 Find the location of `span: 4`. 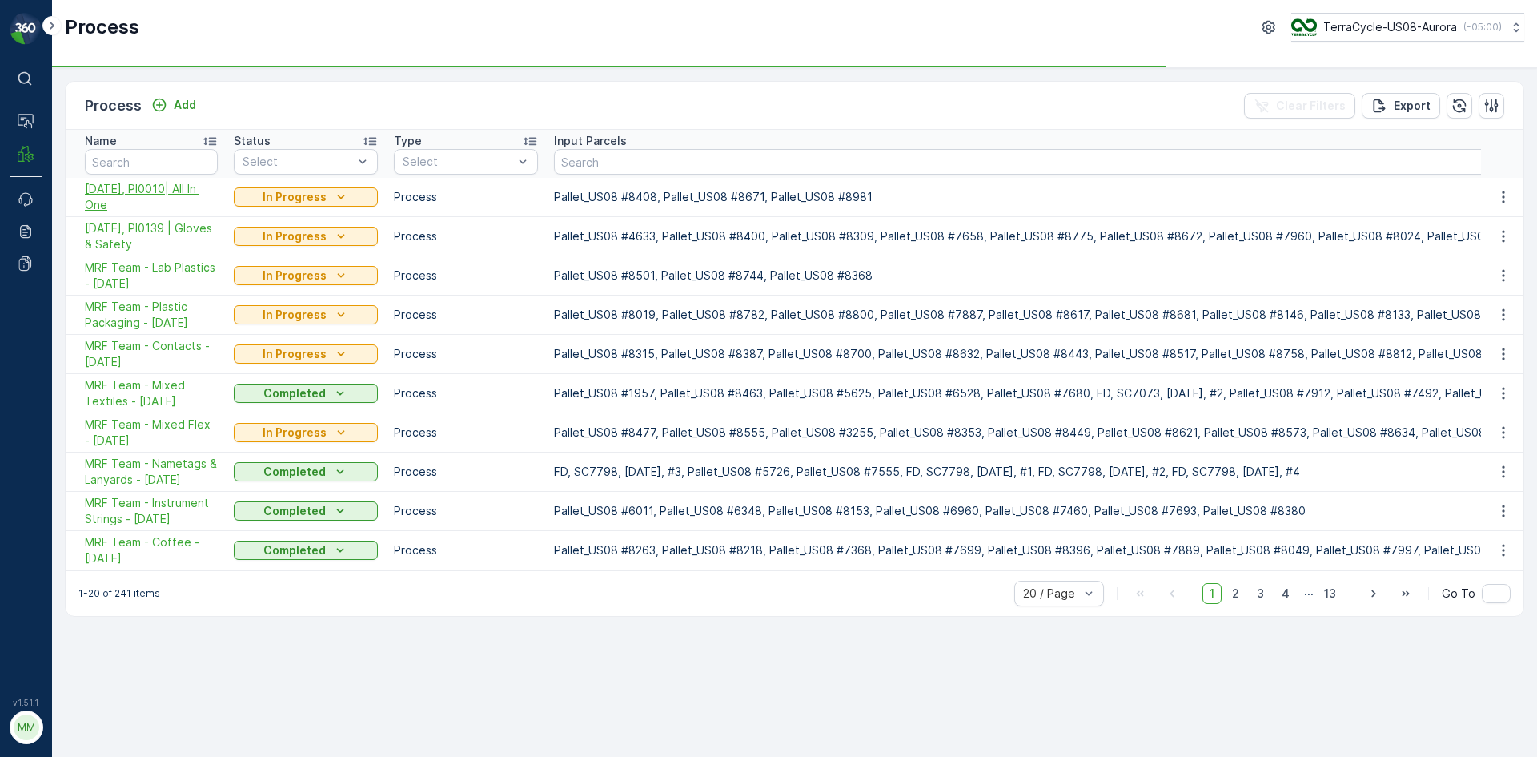

span: 4 is located at coordinates (1286, 593).